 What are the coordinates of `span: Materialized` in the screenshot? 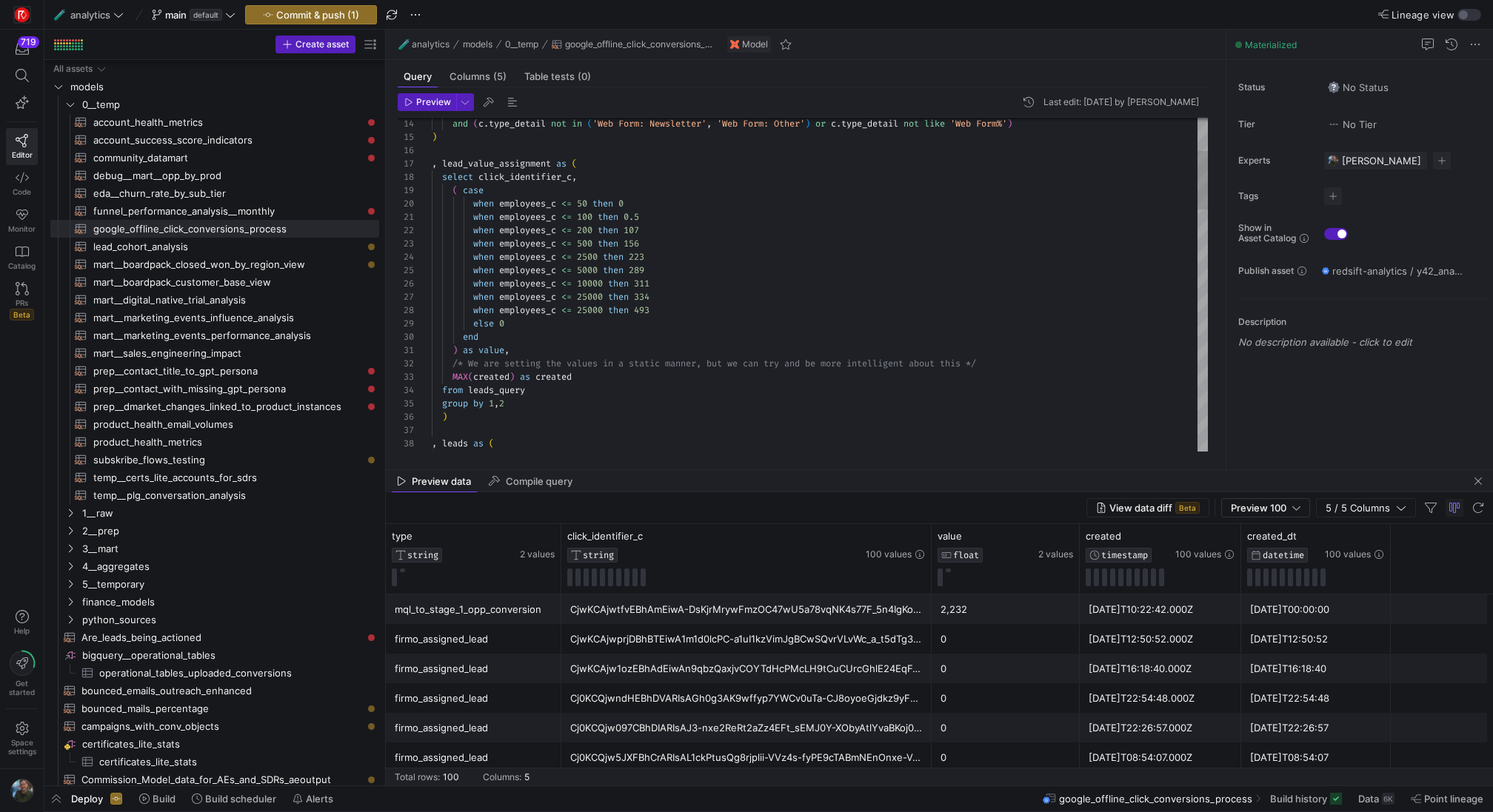 It's located at (1271, 44).